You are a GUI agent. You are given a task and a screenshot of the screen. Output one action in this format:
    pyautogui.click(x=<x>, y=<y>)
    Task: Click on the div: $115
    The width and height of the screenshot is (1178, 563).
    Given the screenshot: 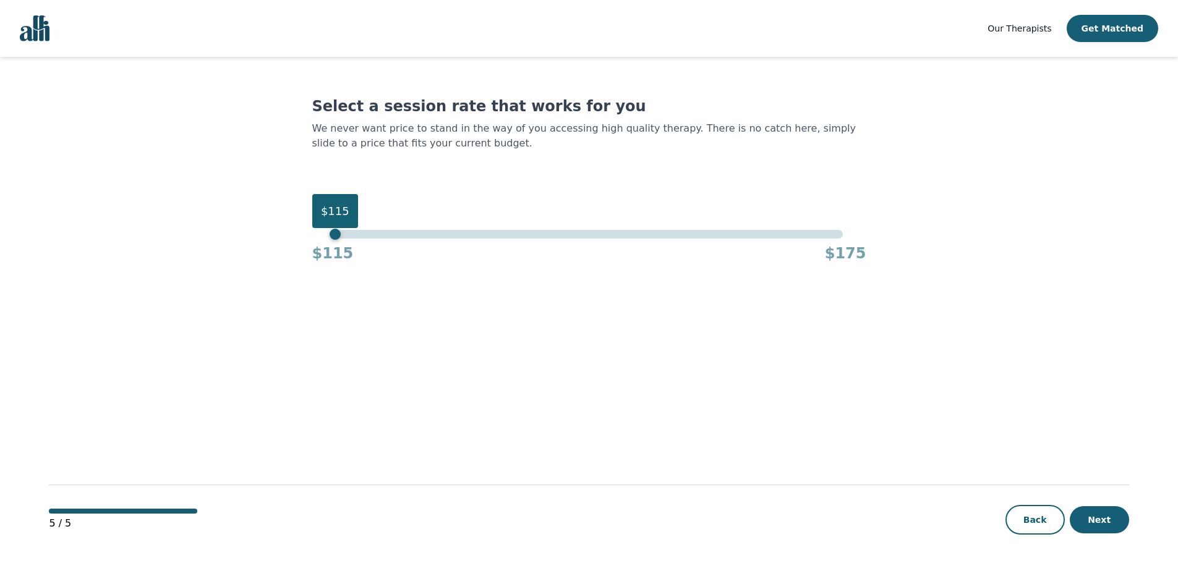 What is the action you would take?
    pyautogui.click(x=335, y=211)
    